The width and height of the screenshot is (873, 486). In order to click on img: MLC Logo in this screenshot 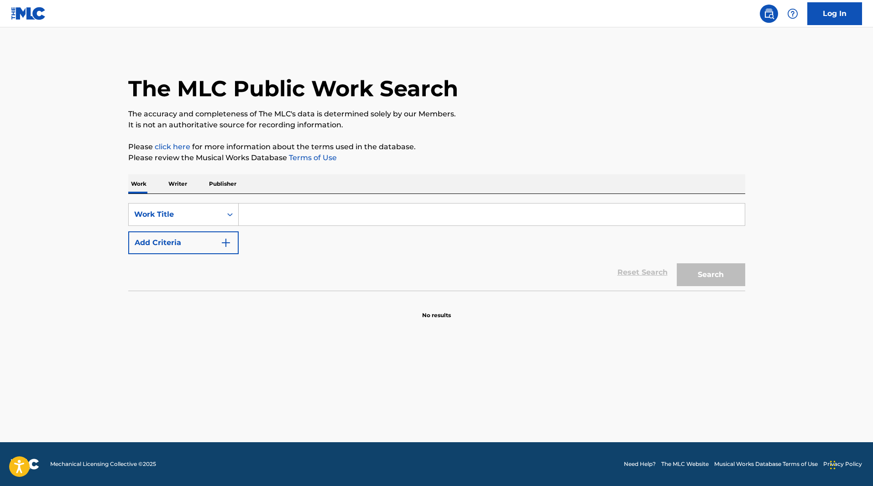, I will do `click(28, 13)`.